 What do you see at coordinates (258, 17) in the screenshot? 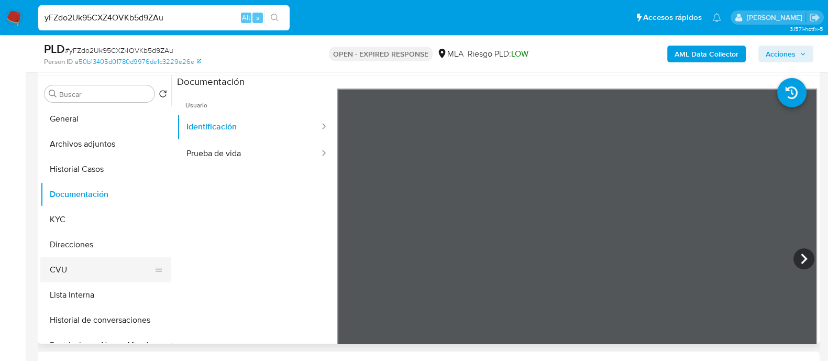
I see `span: s` at bounding box center [258, 17].